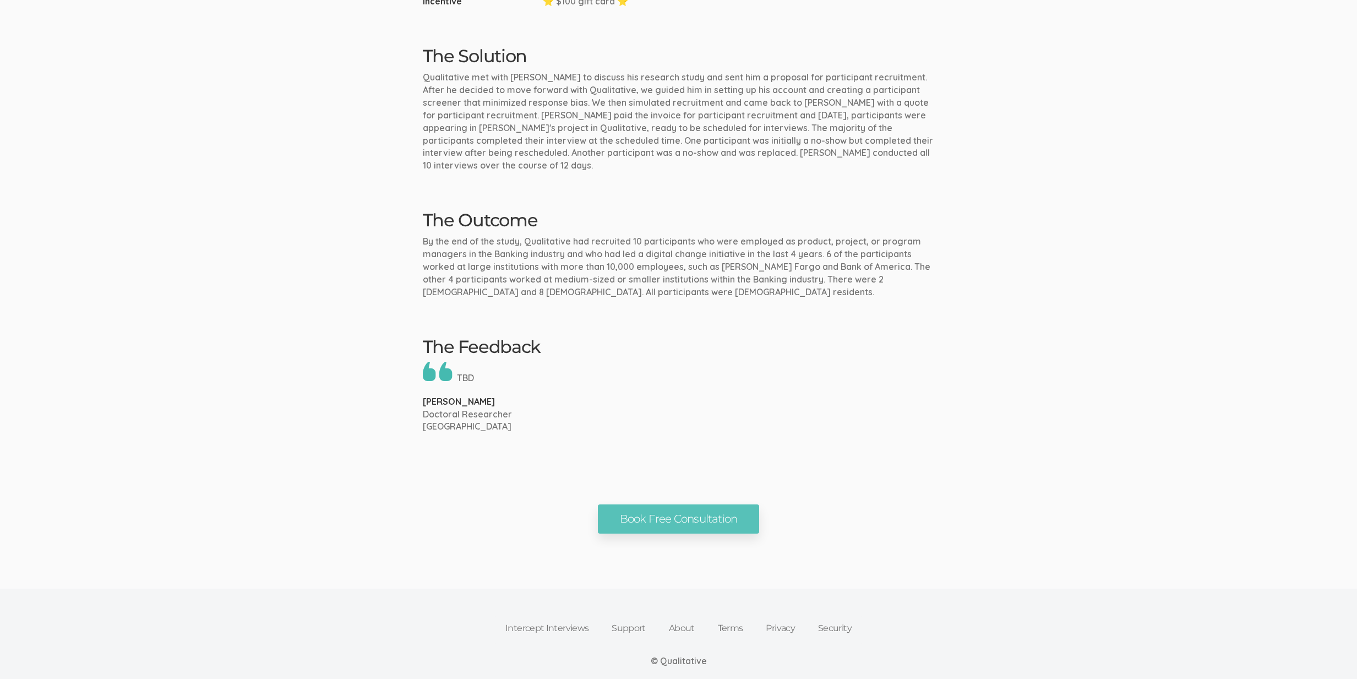 The image size is (1357, 679). I want to click on a: Support, so click(629, 628).